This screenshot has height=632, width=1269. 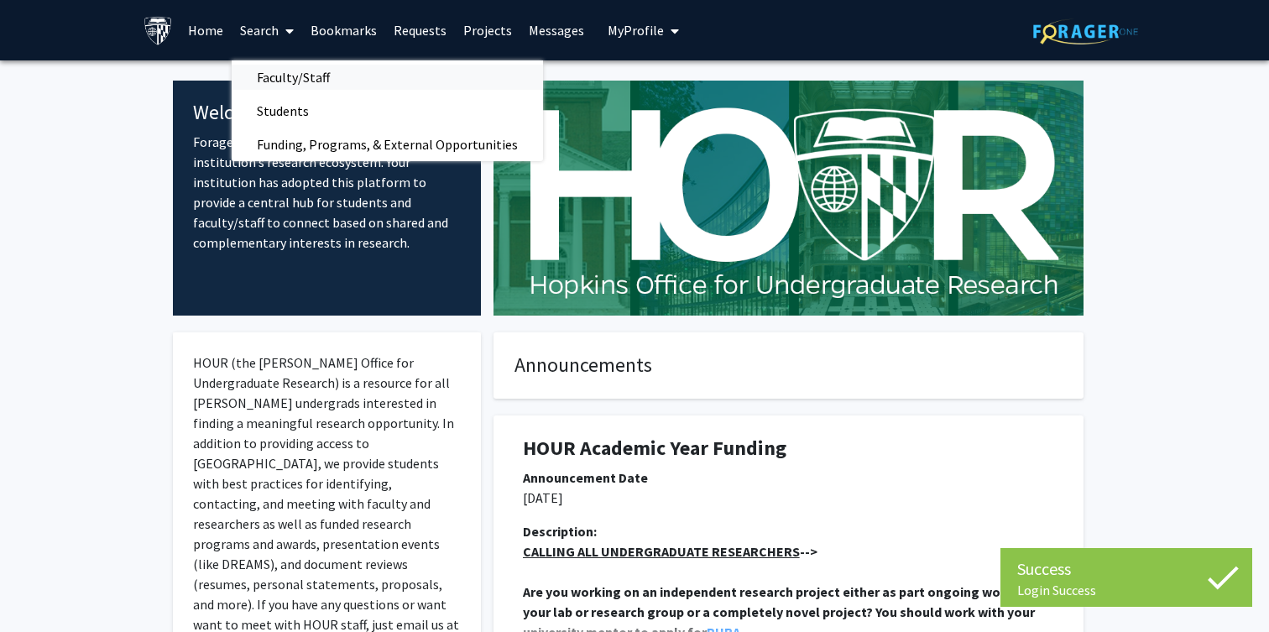 I want to click on div: Success, so click(x=1126, y=569).